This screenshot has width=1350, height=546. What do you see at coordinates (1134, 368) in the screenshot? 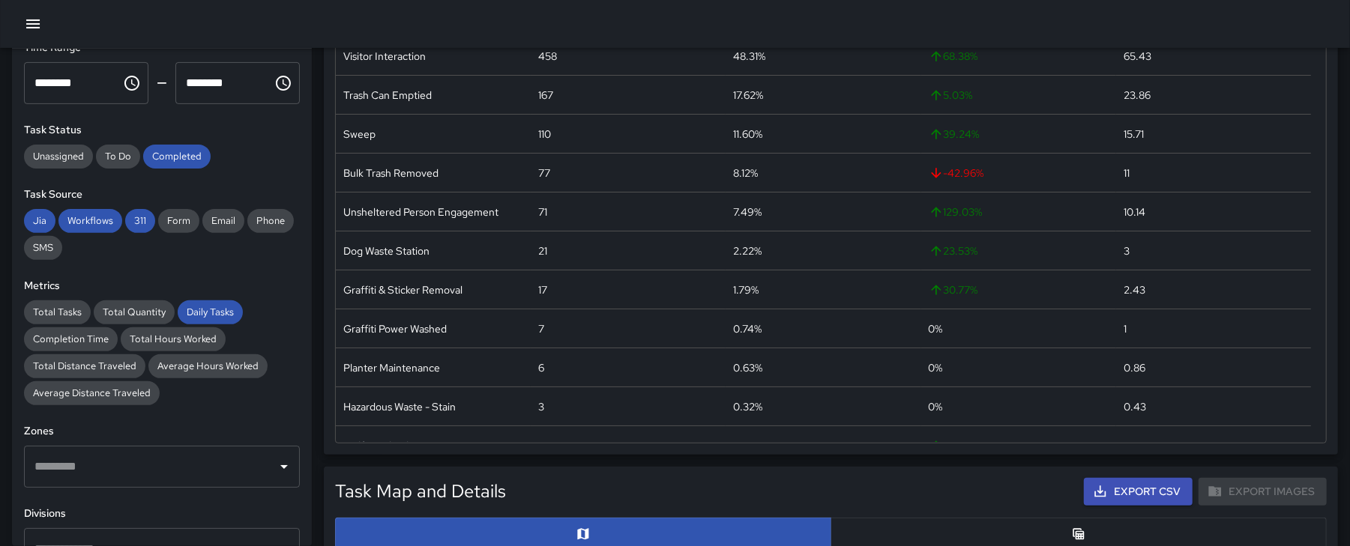
I see `div: 0.86` at bounding box center [1134, 368].